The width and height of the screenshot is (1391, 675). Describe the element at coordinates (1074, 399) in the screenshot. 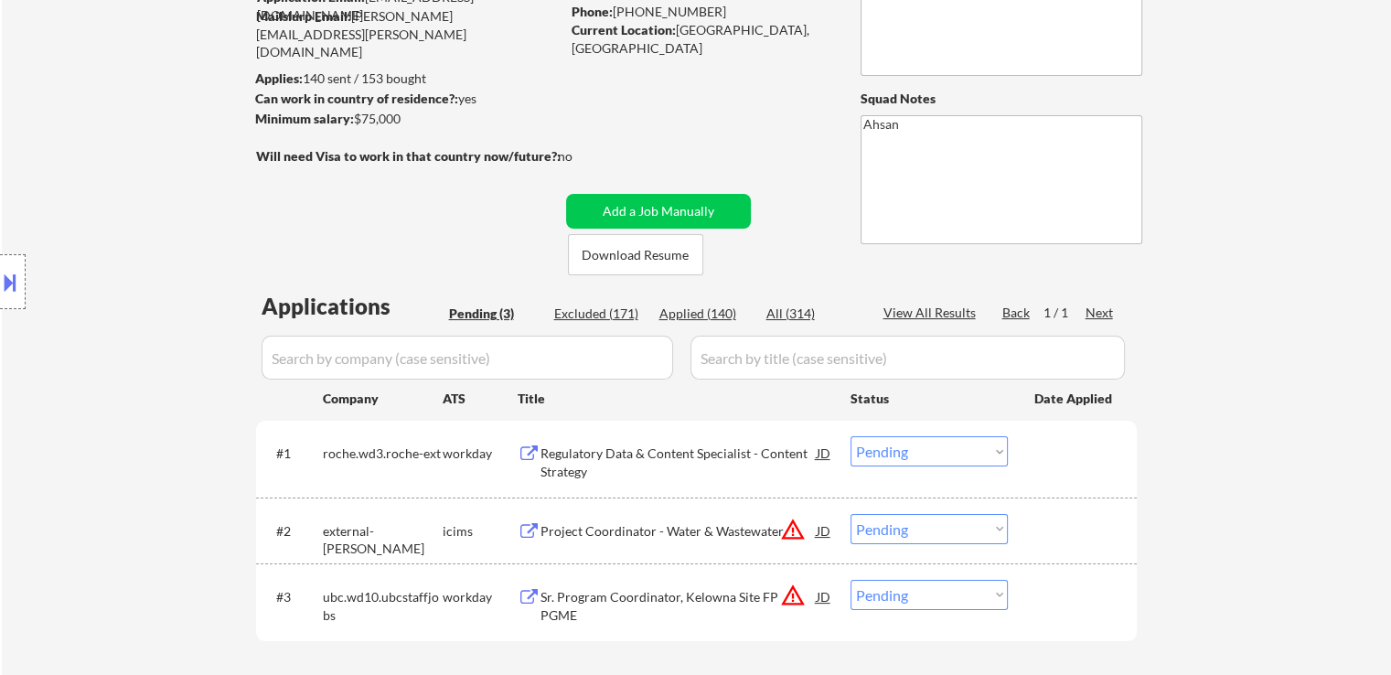

I see `div: Date Applied` at that location.